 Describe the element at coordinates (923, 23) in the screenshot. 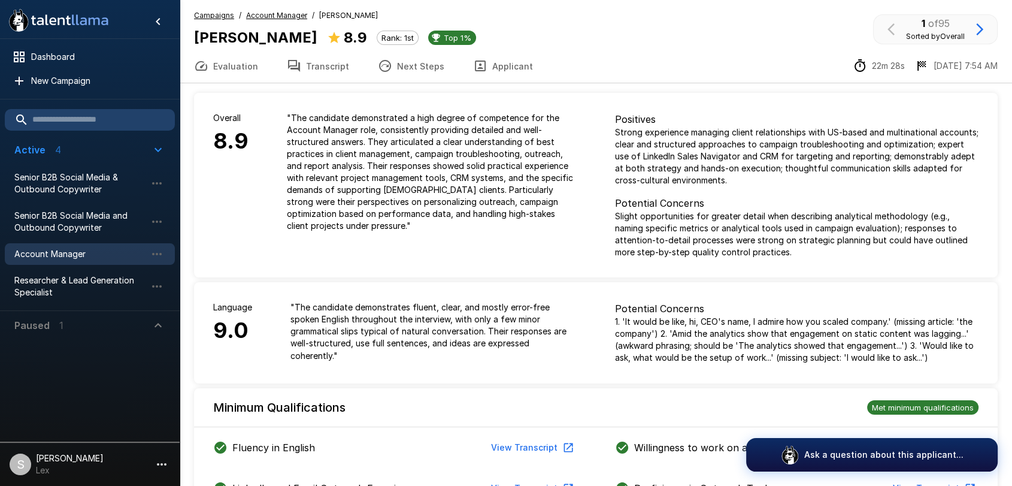

I see `b: 1` at that location.